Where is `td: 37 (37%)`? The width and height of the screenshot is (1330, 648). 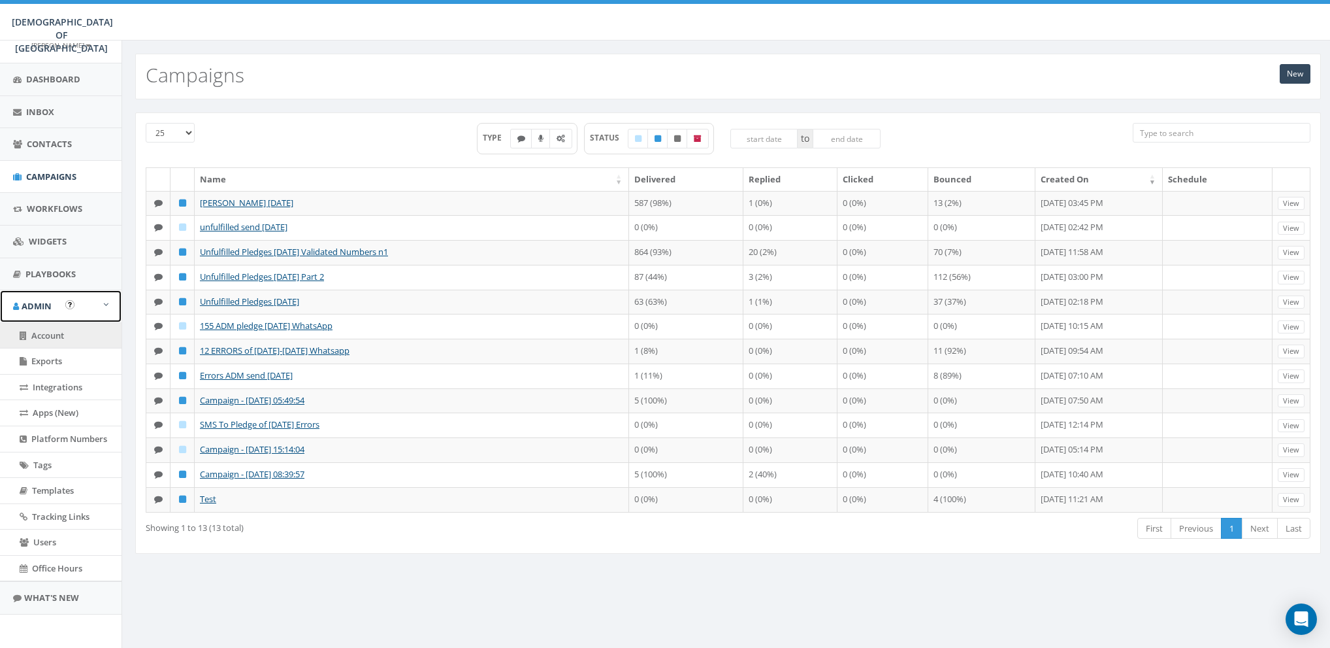
td: 37 (37%) is located at coordinates (982, 302).